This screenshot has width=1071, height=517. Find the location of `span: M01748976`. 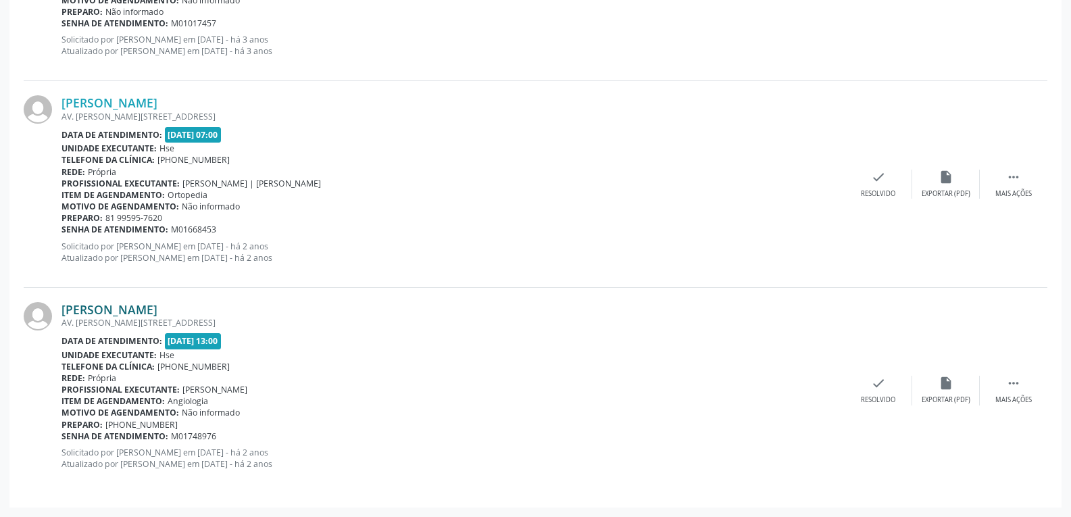

span: M01748976 is located at coordinates (193, 436).